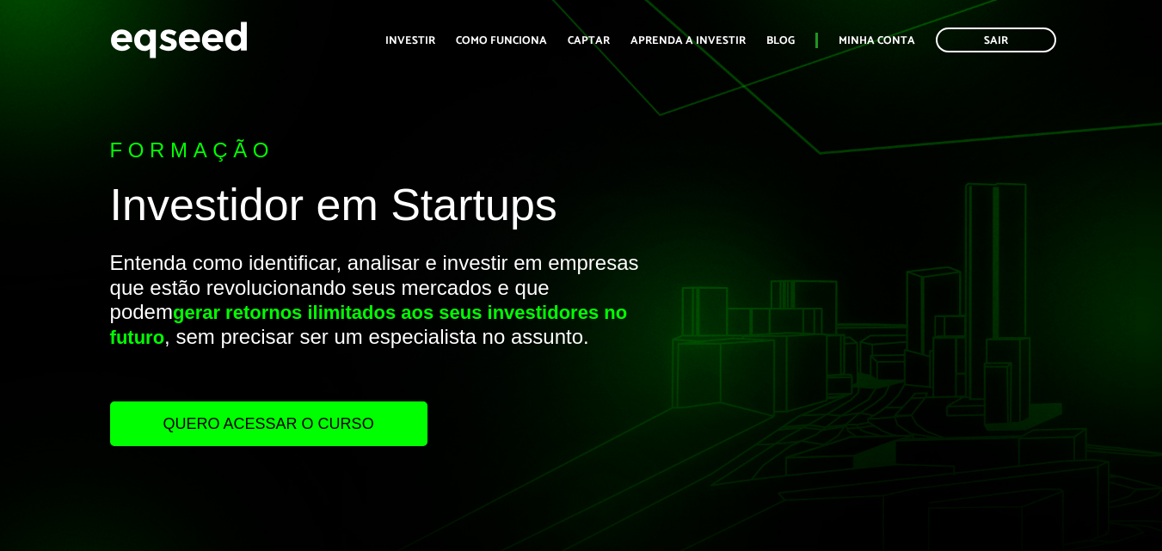 The image size is (1162, 551). I want to click on a: Investir, so click(410, 40).